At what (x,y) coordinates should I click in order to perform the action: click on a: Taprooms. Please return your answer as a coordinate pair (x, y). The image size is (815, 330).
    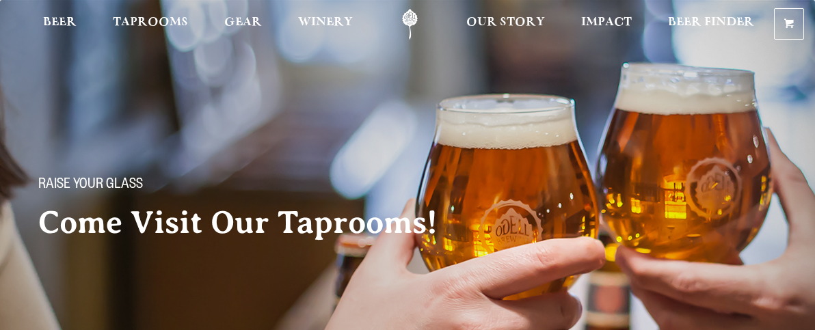
    Looking at the image, I should click on (150, 24).